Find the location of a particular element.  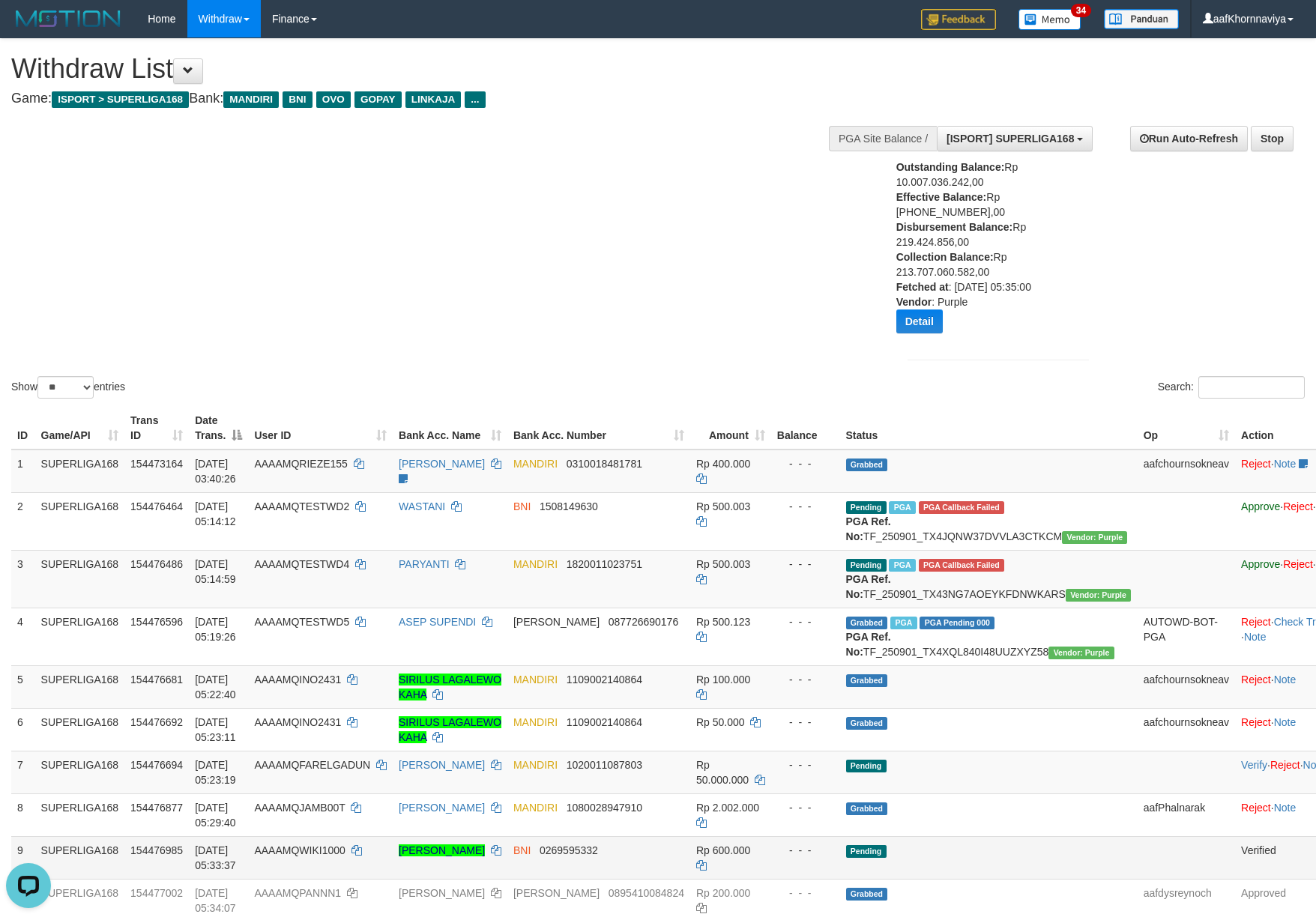

span: Vendor URL: https://trx4.1velocity.biz is located at coordinates (1098, 595).